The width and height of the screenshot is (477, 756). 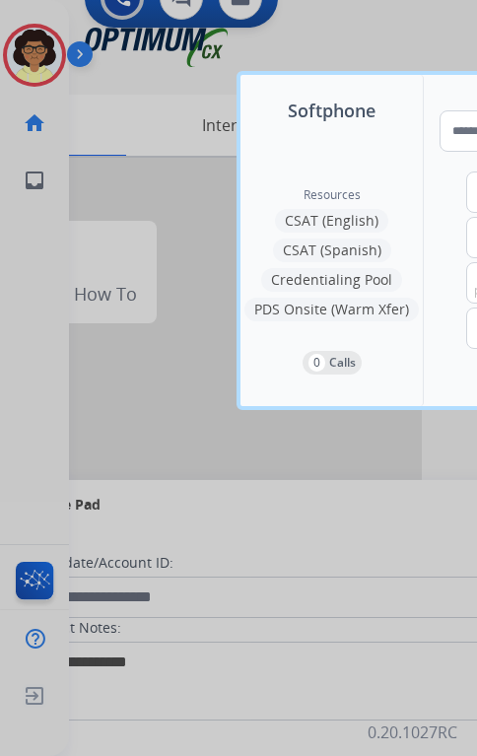 I want to click on button: Credentialing Pool, so click(x=331, y=280).